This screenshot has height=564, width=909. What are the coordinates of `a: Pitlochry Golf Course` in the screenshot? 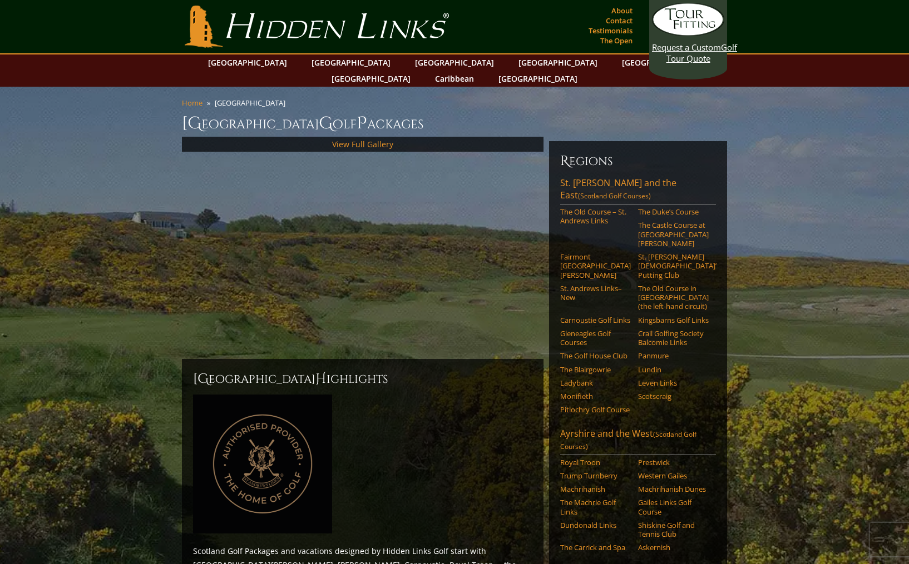 It's located at (595, 410).